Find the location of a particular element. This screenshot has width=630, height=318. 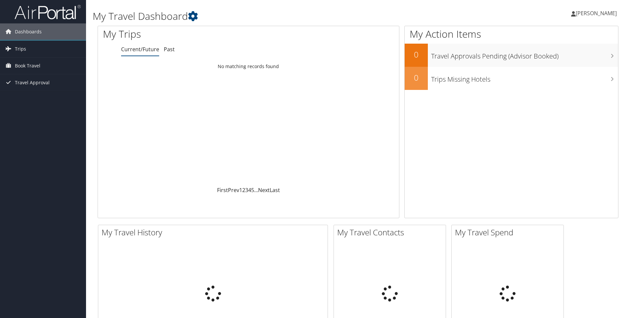

h2: My Travel Contacts is located at coordinates (392, 233).